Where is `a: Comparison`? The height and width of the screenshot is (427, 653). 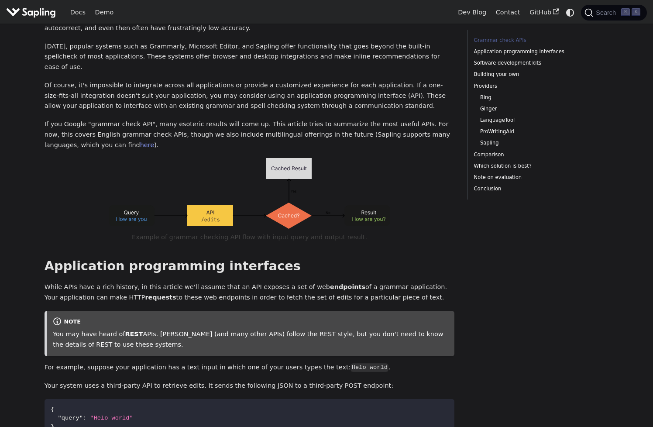 a: Comparison is located at coordinates (533, 154).